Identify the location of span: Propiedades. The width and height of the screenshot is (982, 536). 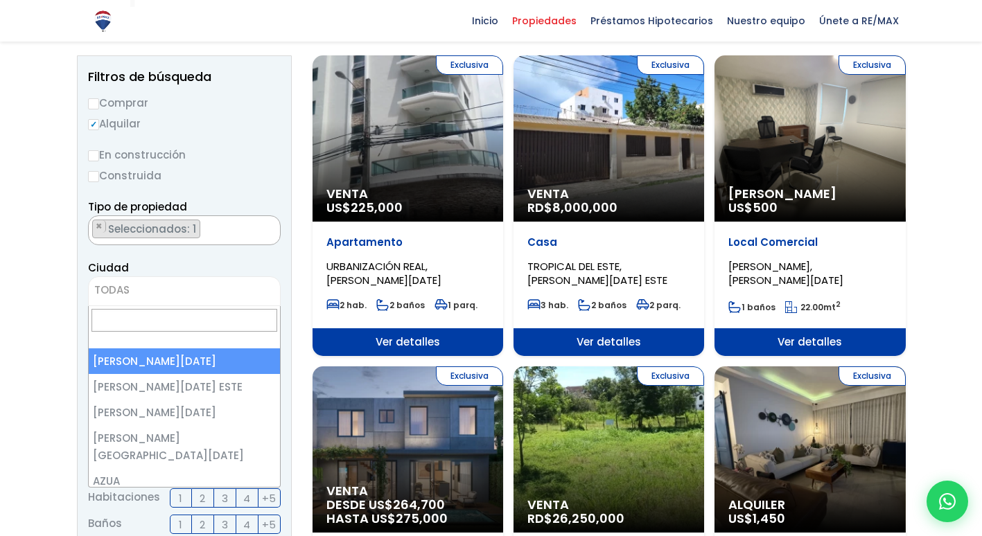
(544, 21).